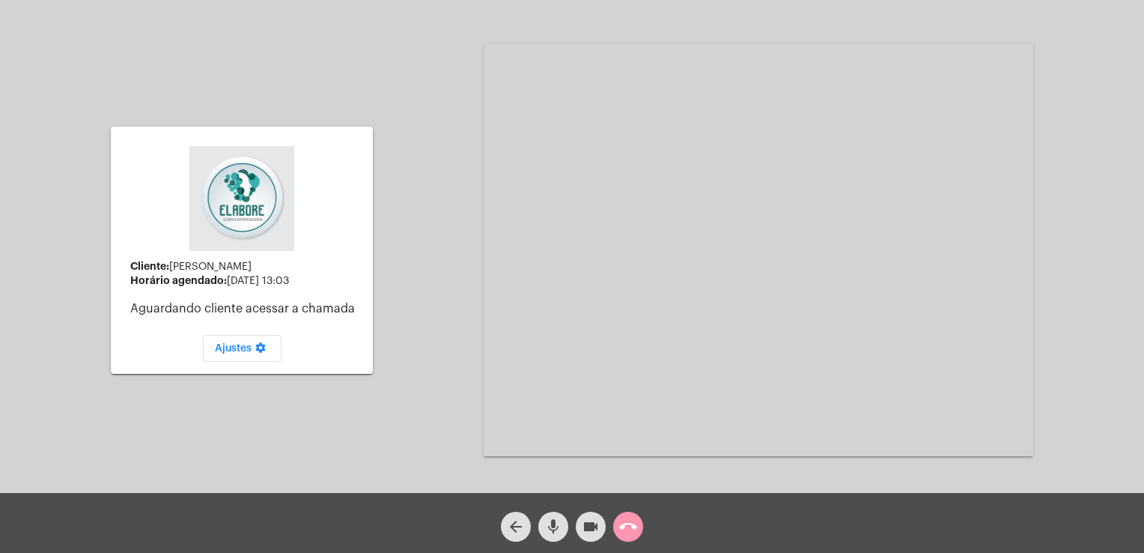  Describe the element at coordinates (591, 527) in the screenshot. I see `mat-icon: videocam` at that location.